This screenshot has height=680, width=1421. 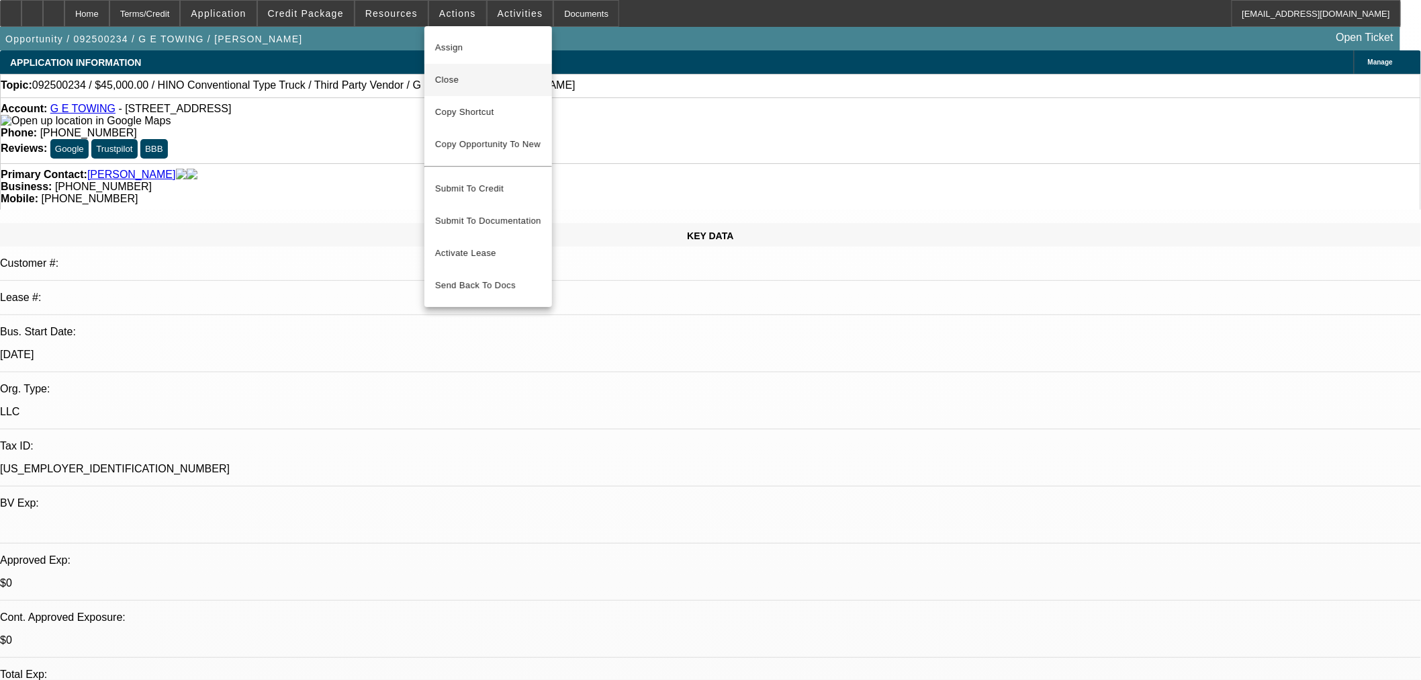 What do you see at coordinates (488, 189) in the screenshot?
I see `span: Submit To Credit` at bounding box center [488, 189].